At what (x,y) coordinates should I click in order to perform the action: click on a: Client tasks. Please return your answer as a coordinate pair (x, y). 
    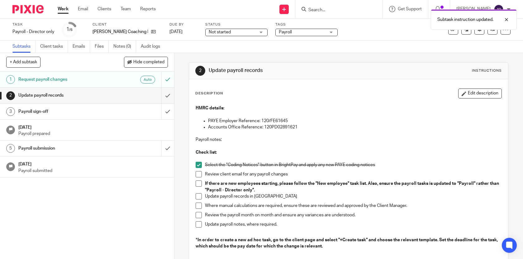
    Looking at the image, I should click on (54, 46).